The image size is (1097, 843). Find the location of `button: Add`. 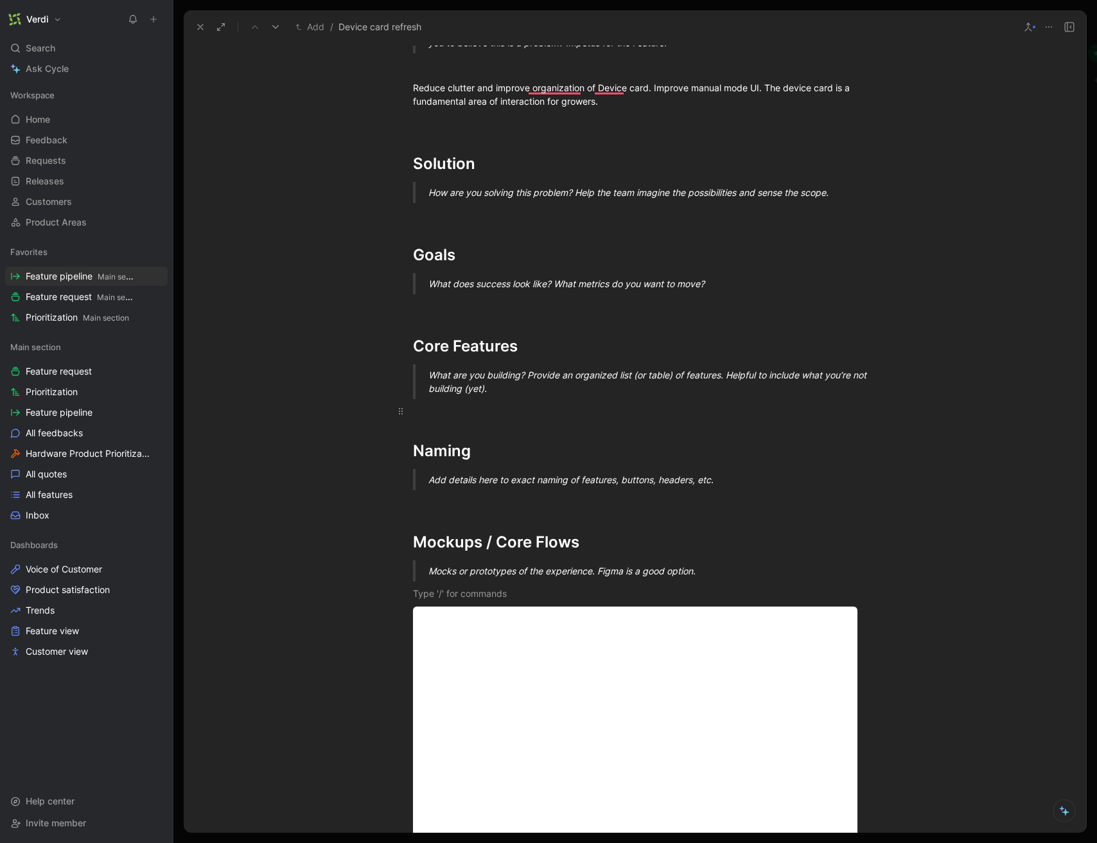

button: Add is located at coordinates (310, 27).